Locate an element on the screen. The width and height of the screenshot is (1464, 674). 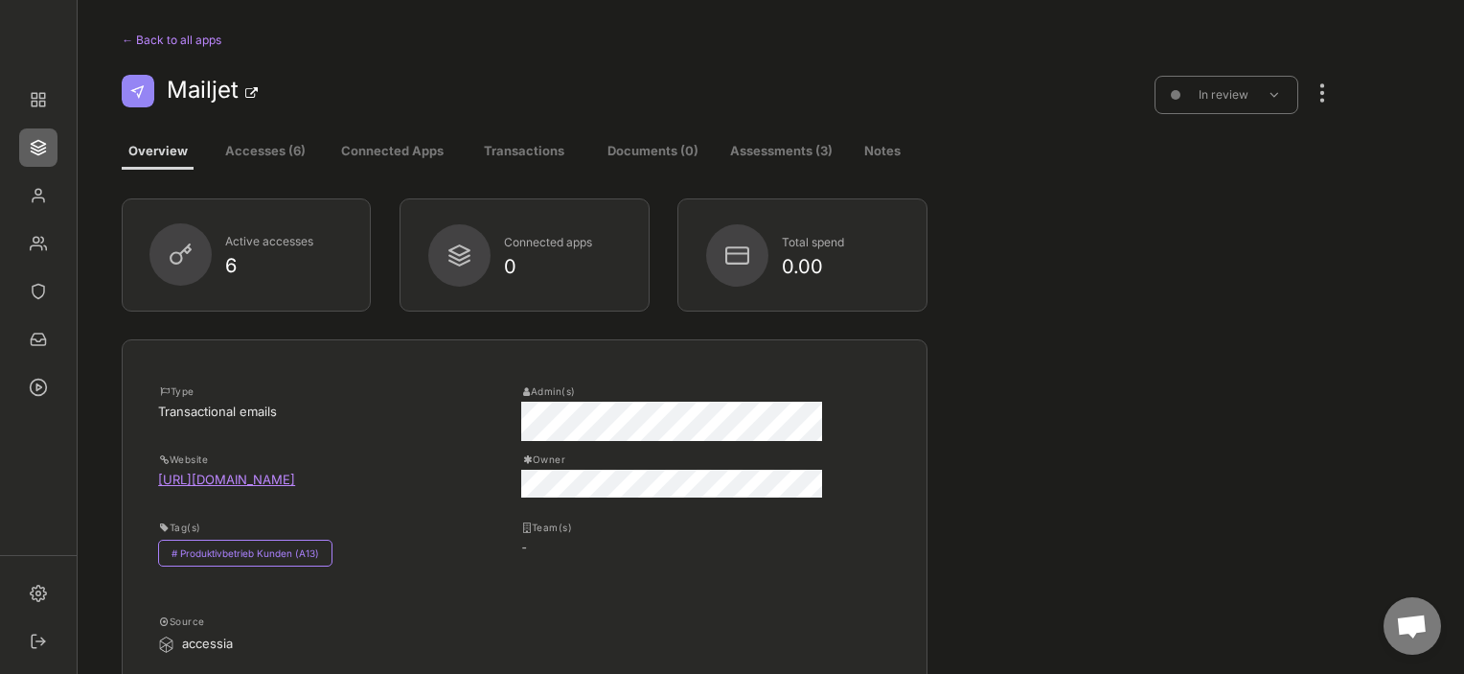
div: Type is located at coordinates (309, 391).